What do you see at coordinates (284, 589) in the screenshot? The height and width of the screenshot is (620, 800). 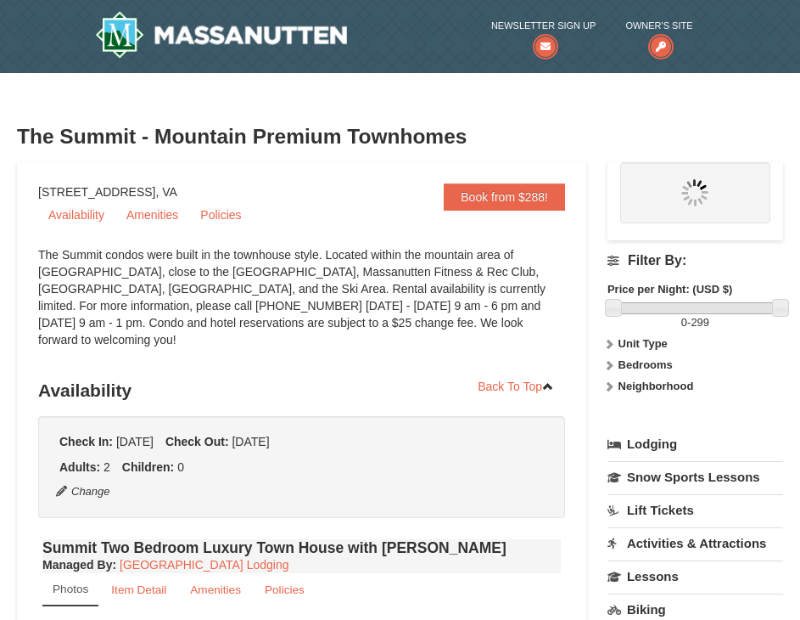 I see `small: Policies` at bounding box center [284, 589].